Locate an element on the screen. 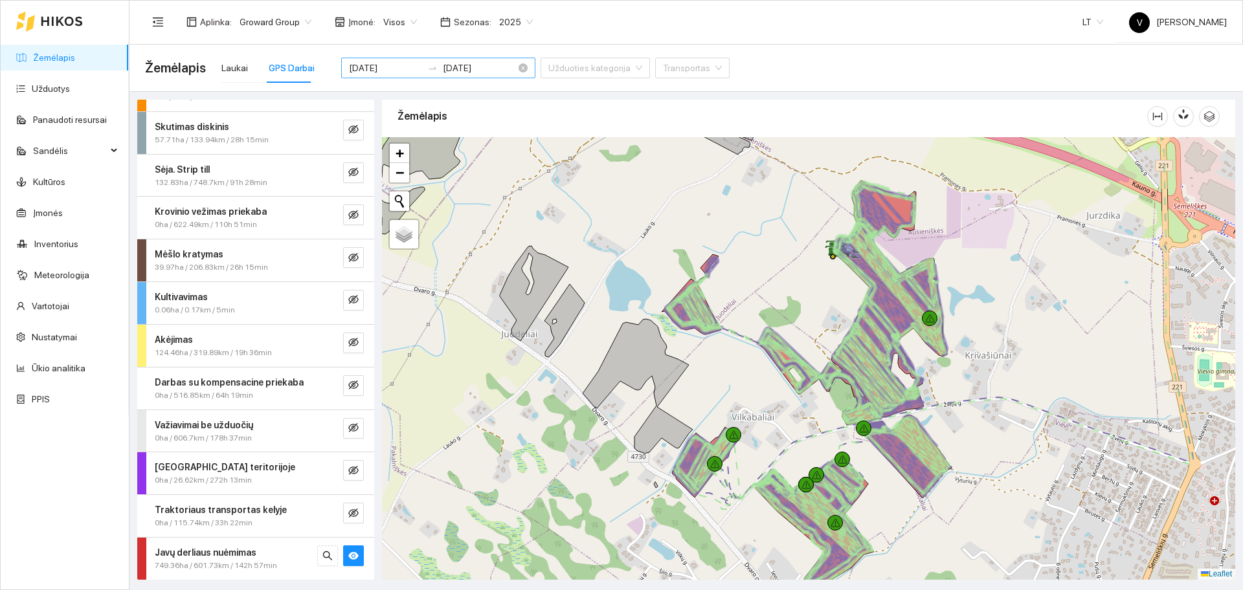 This screenshot has width=1243, height=590. span: Įmonė : is located at coordinates (362, 22).